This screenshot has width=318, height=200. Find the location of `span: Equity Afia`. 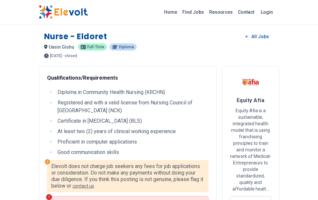

span: Equity Afia is located at coordinates (250, 100).